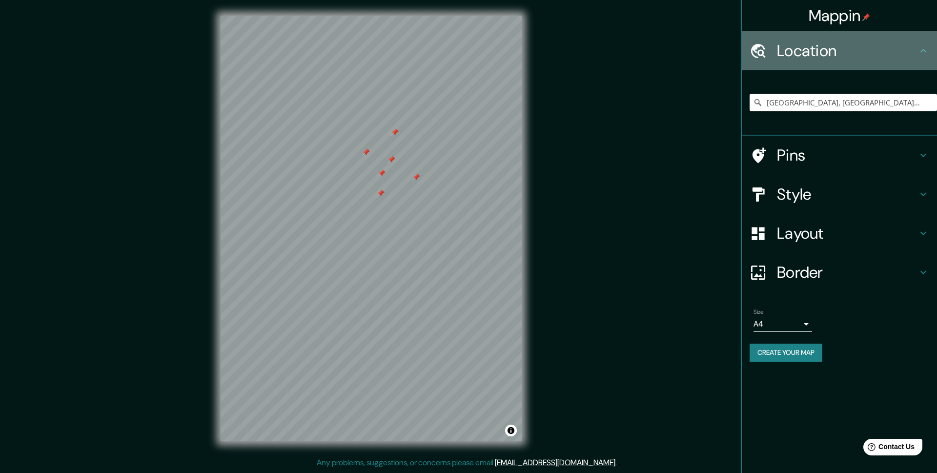 The image size is (937, 473). I want to click on span: Contact Us, so click(46, 12).